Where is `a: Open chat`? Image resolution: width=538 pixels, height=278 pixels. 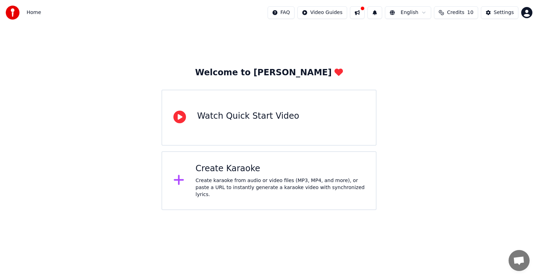
a: Open chat is located at coordinates (519, 261).